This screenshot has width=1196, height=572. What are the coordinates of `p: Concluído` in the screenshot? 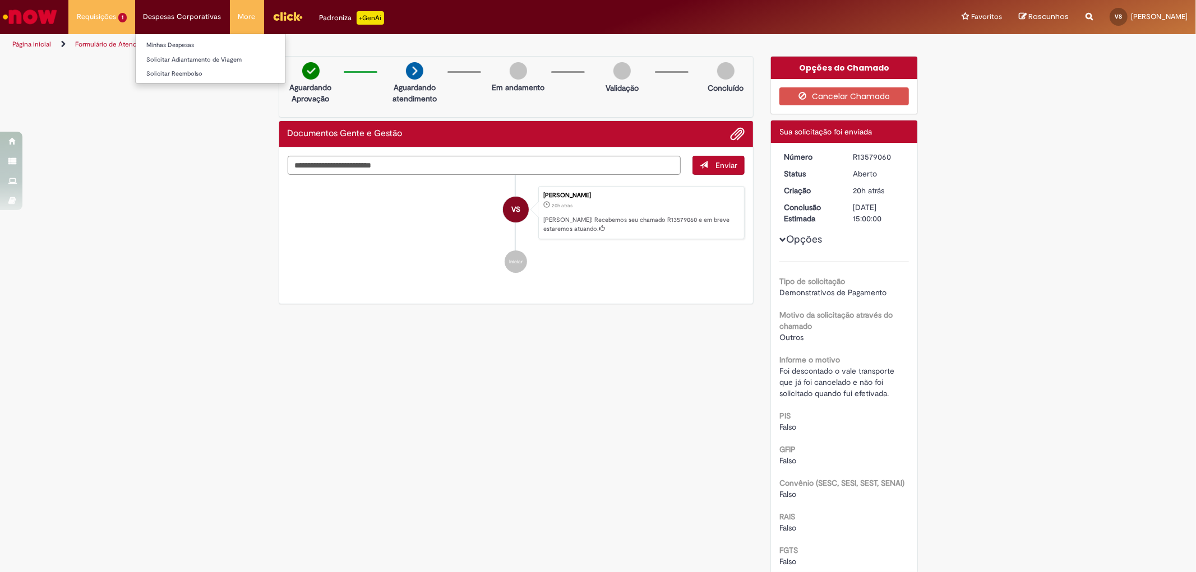 It's located at (725, 88).